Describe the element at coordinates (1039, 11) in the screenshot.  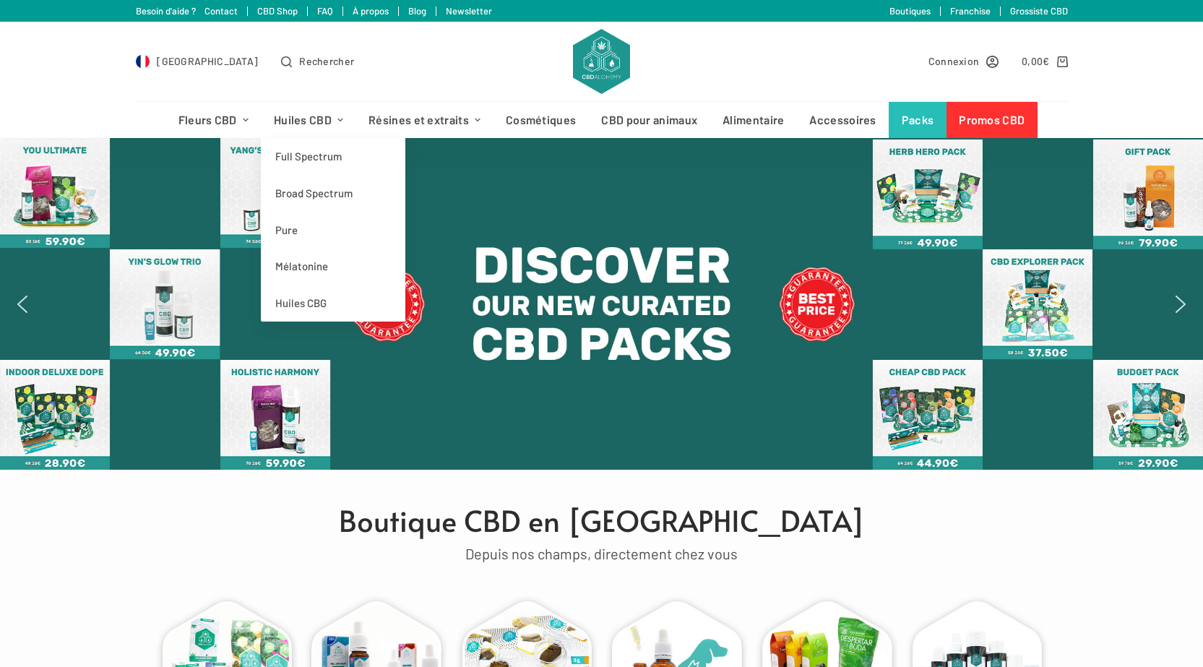
I see `a: Grossiste CBD` at that location.